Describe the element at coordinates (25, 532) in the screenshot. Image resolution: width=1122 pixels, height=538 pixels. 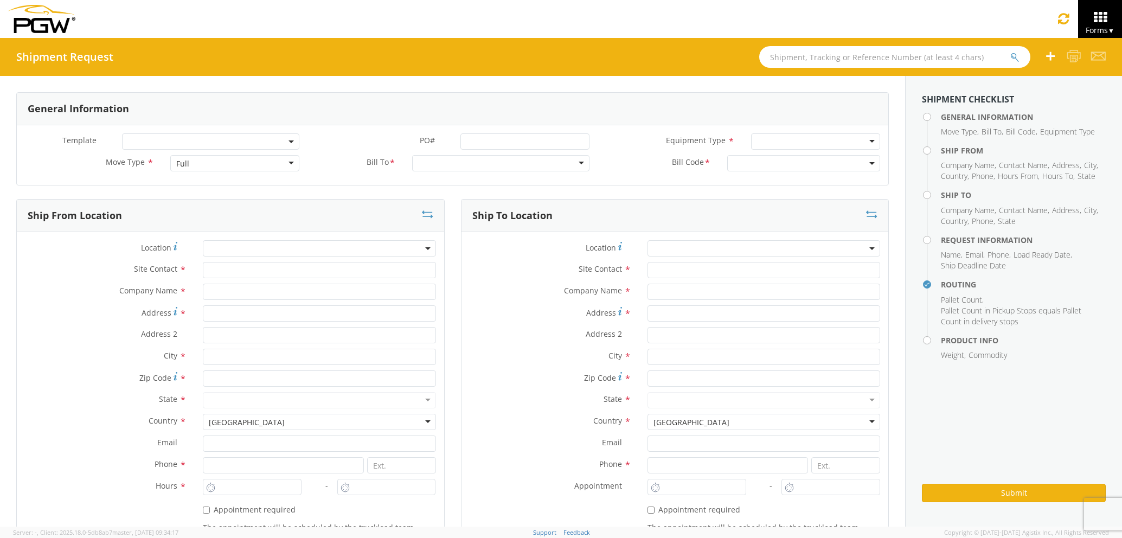
I see `span: Server: -` at that location.